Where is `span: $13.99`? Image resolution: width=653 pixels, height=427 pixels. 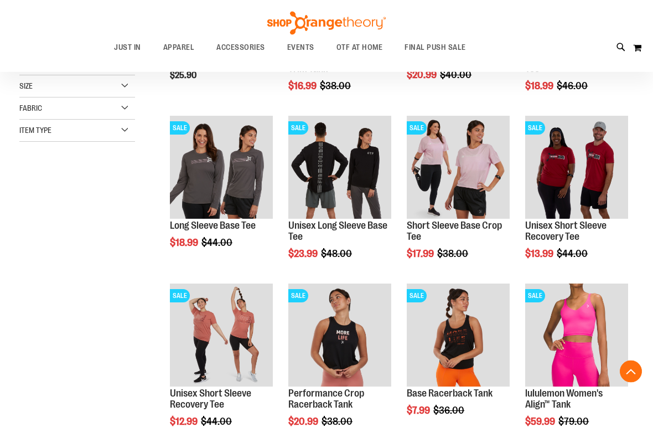
span: $13.99 is located at coordinates (540, 254).